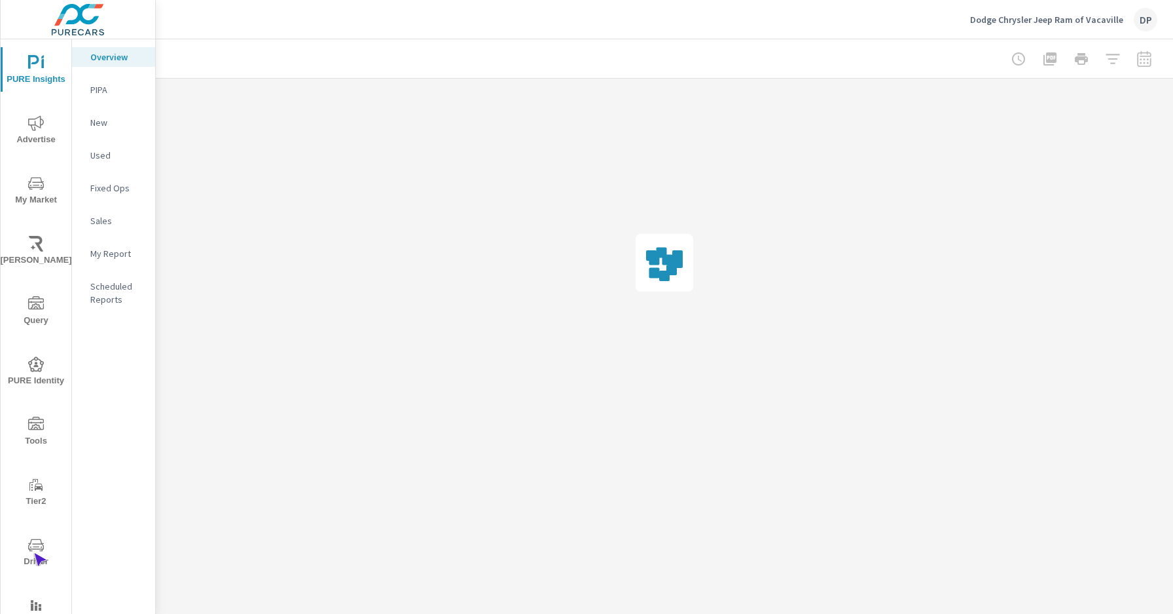 The width and height of the screenshot is (1173, 614). What do you see at coordinates (113, 155) in the screenshot?
I see `div: Used` at bounding box center [113, 155].